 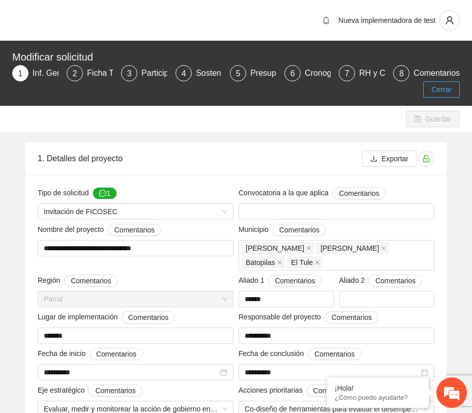 I want to click on div: Sostenibilidad, so click(x=225, y=73).